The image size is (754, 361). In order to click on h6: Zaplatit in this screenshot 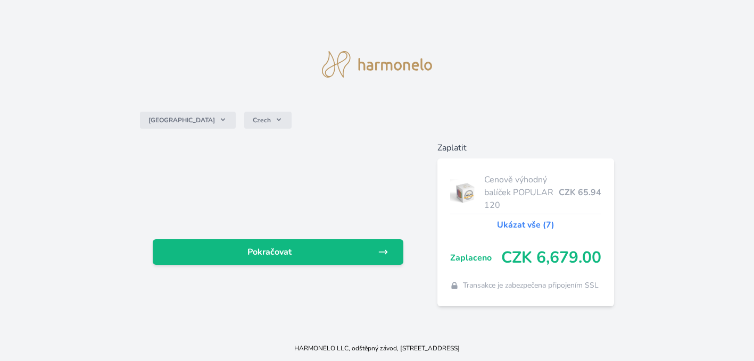, I will do `click(526, 148)`.